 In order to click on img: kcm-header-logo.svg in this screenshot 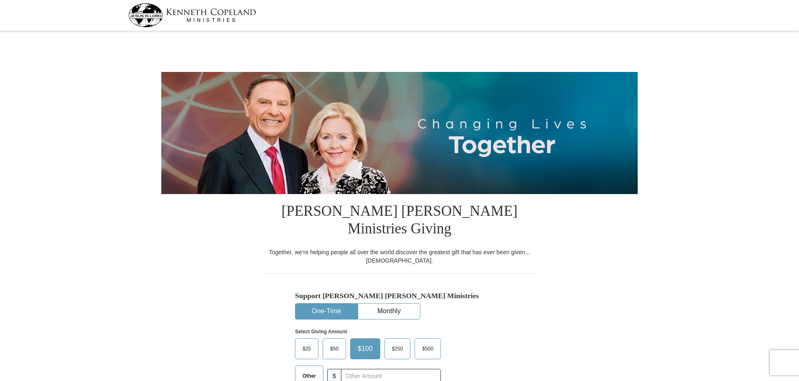, I will do `click(192, 15)`.